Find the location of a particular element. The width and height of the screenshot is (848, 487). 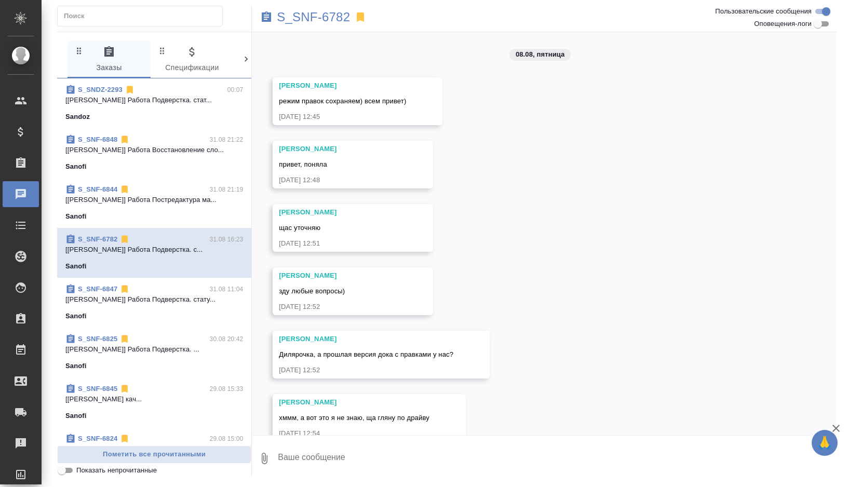

p: S_SNF-6782 is located at coordinates (313, 17).